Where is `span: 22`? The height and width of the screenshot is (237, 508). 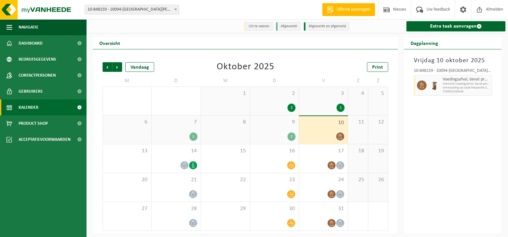 span: 22 is located at coordinates (225, 180).